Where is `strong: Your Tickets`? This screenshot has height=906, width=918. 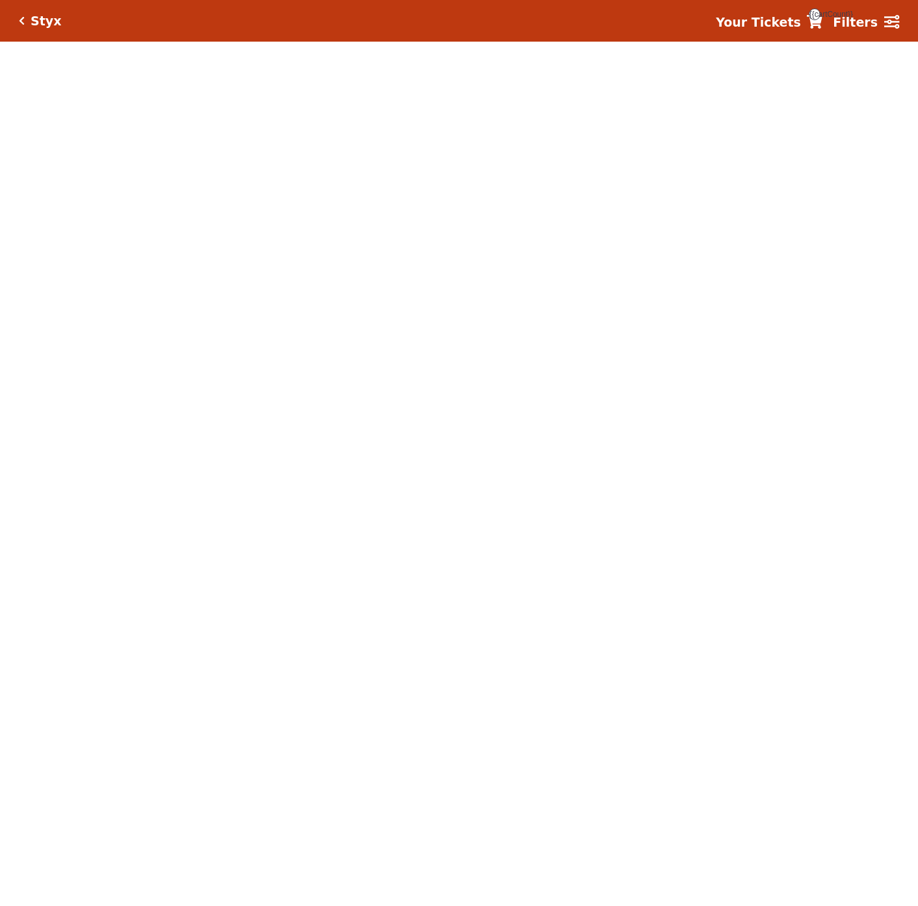
strong: Your Tickets is located at coordinates (758, 22).